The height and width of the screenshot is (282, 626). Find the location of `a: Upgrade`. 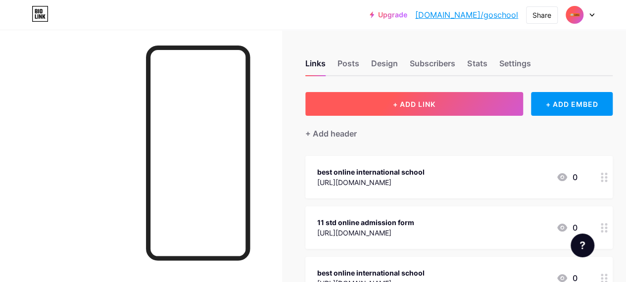

a: Upgrade is located at coordinates (389, 15).